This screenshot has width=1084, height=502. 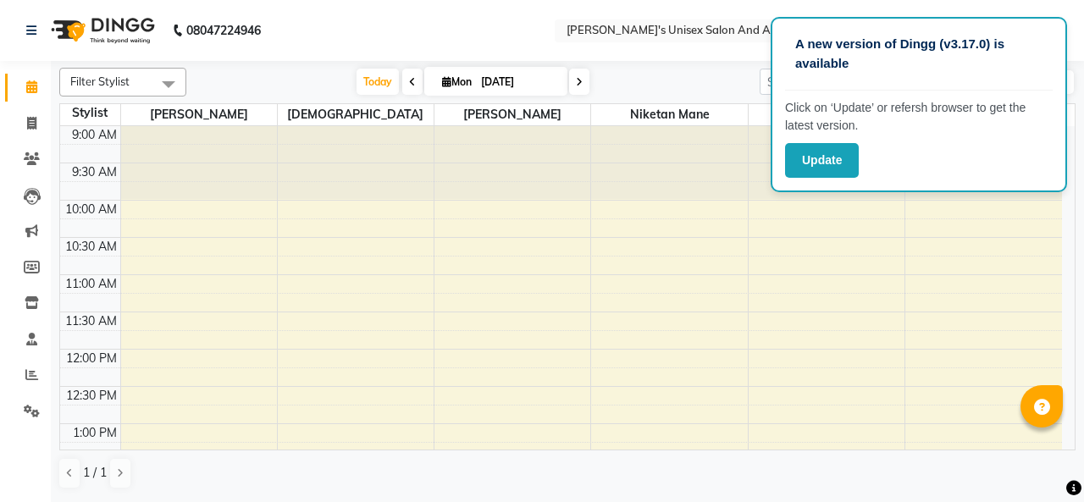 What do you see at coordinates (91, 209) in the screenshot?
I see `div: 10:00 AM` at bounding box center [91, 209].